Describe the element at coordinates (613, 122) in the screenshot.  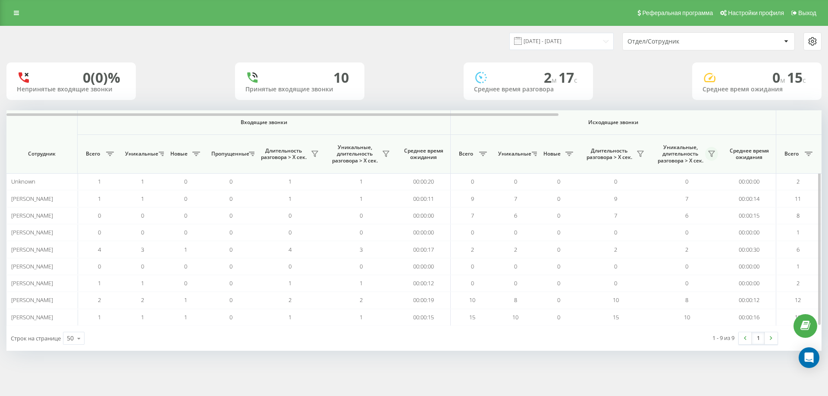
I see `span: Исходящие звонки` at that location.